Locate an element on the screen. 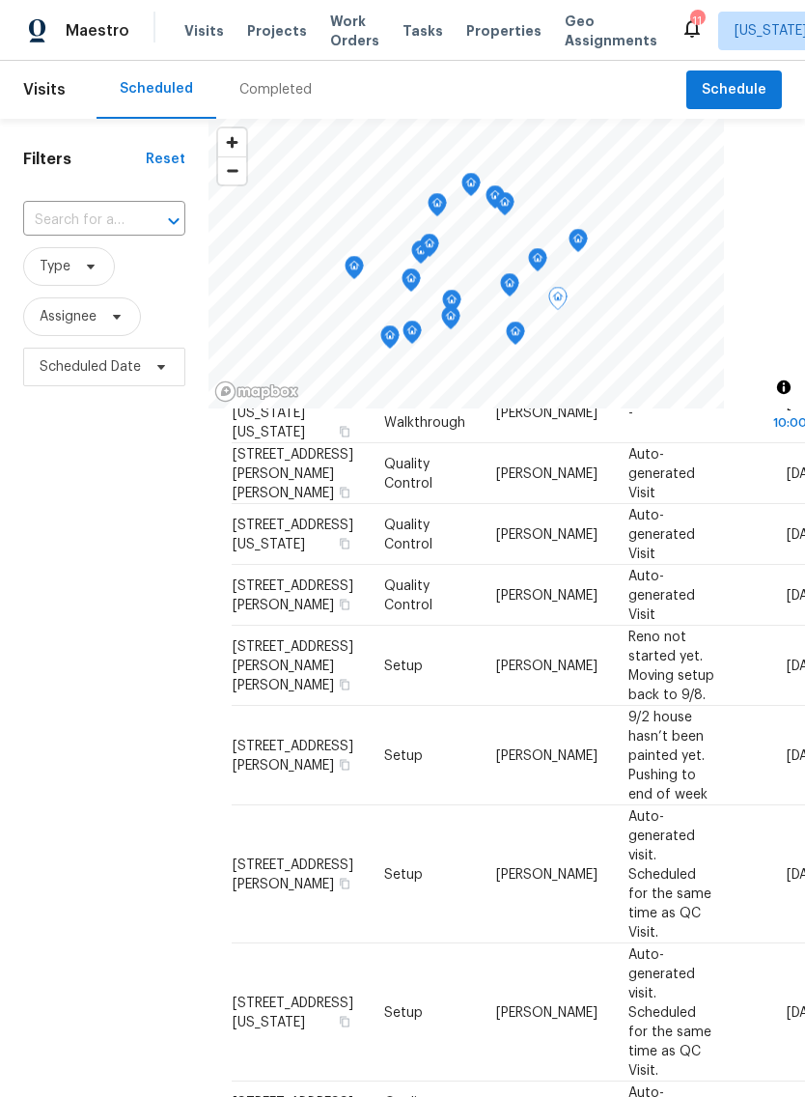 This screenshot has height=1097, width=805. div: Completed is located at coordinates (275, 90).